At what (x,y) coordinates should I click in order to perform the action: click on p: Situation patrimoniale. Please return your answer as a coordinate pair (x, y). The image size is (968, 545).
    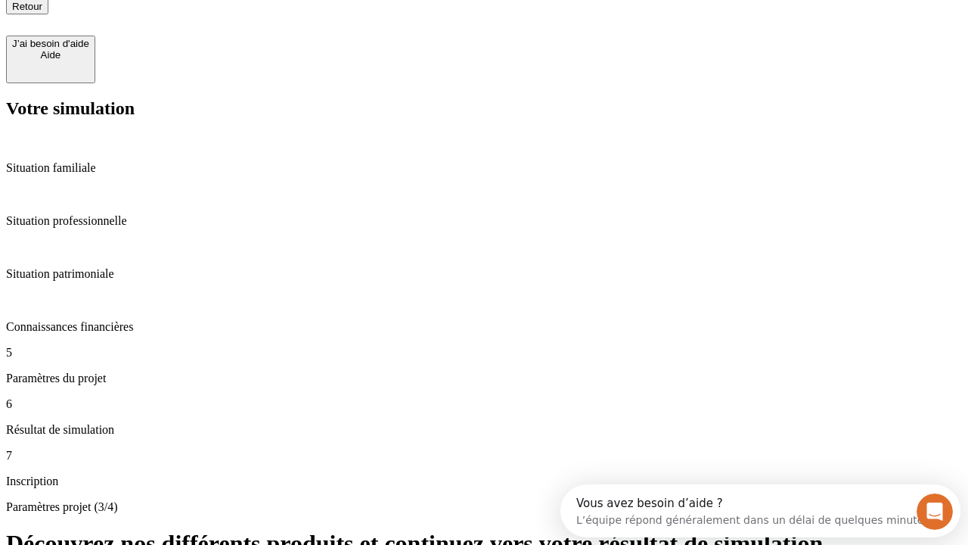
    Looking at the image, I should click on (484, 274).